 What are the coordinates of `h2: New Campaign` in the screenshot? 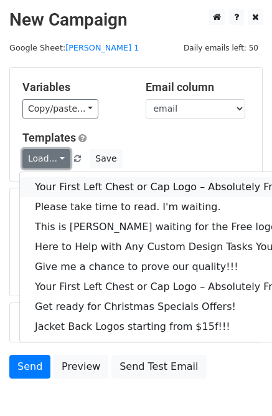 It's located at (136, 20).